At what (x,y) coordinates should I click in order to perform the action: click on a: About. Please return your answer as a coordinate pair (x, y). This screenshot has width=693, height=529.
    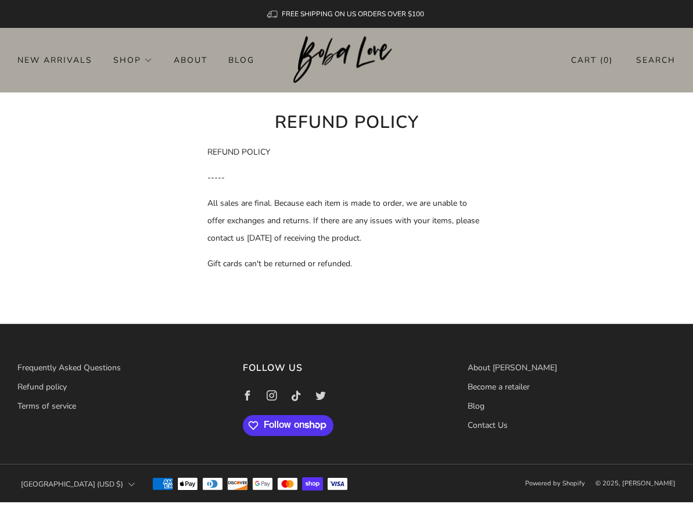
    Looking at the image, I should click on (191, 60).